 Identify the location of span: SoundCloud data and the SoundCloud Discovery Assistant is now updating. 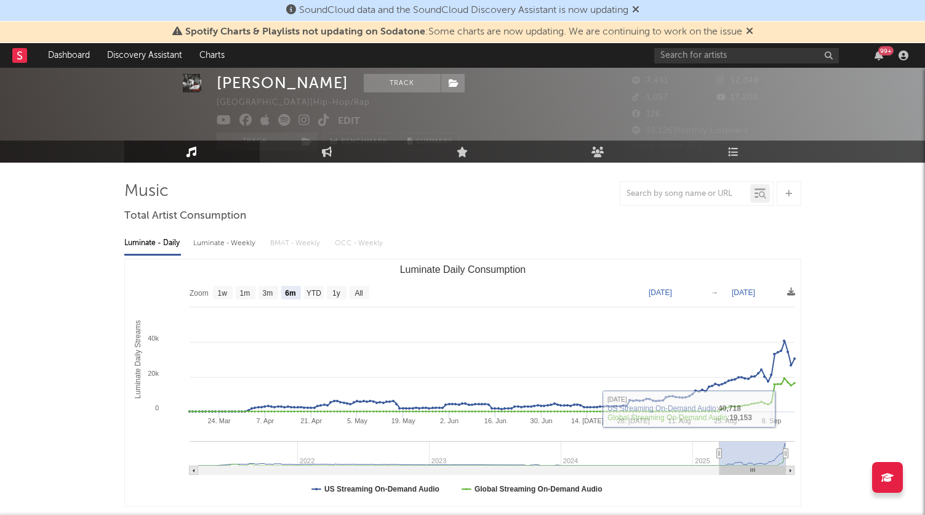
(464, 10).